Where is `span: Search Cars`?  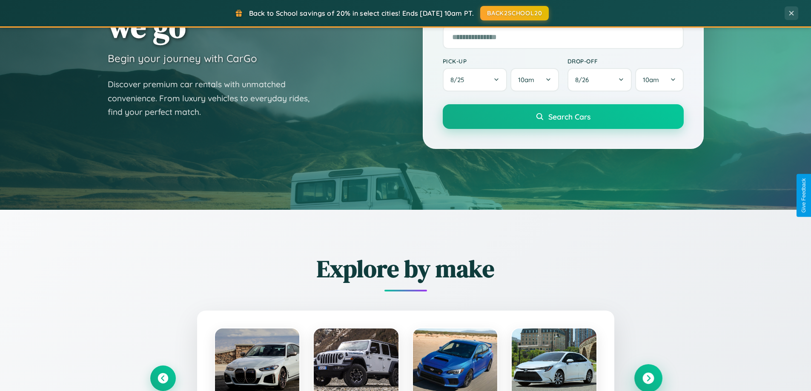
span: Search Cars is located at coordinates (569, 117).